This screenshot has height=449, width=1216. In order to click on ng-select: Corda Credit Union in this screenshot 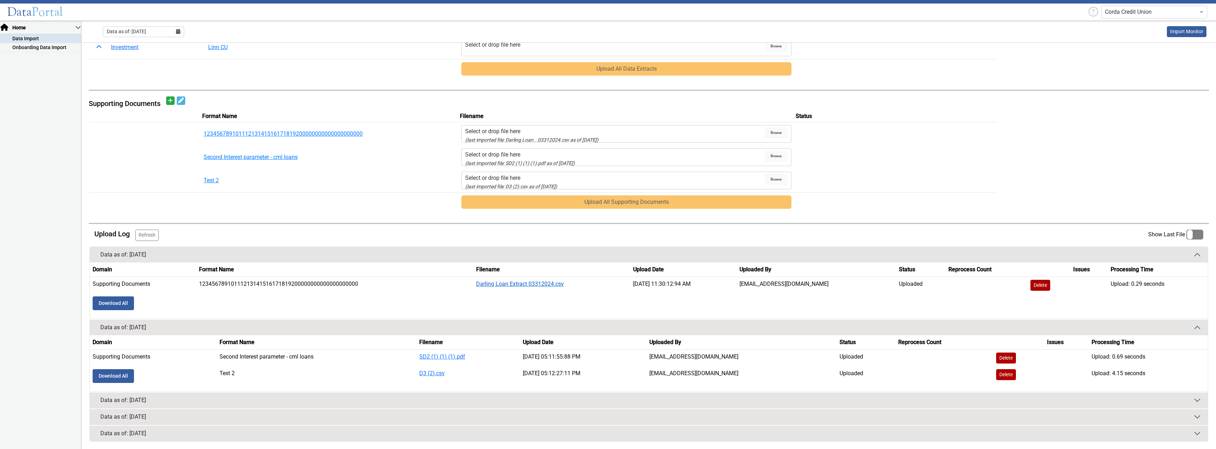, I will do `click(1154, 12)`.